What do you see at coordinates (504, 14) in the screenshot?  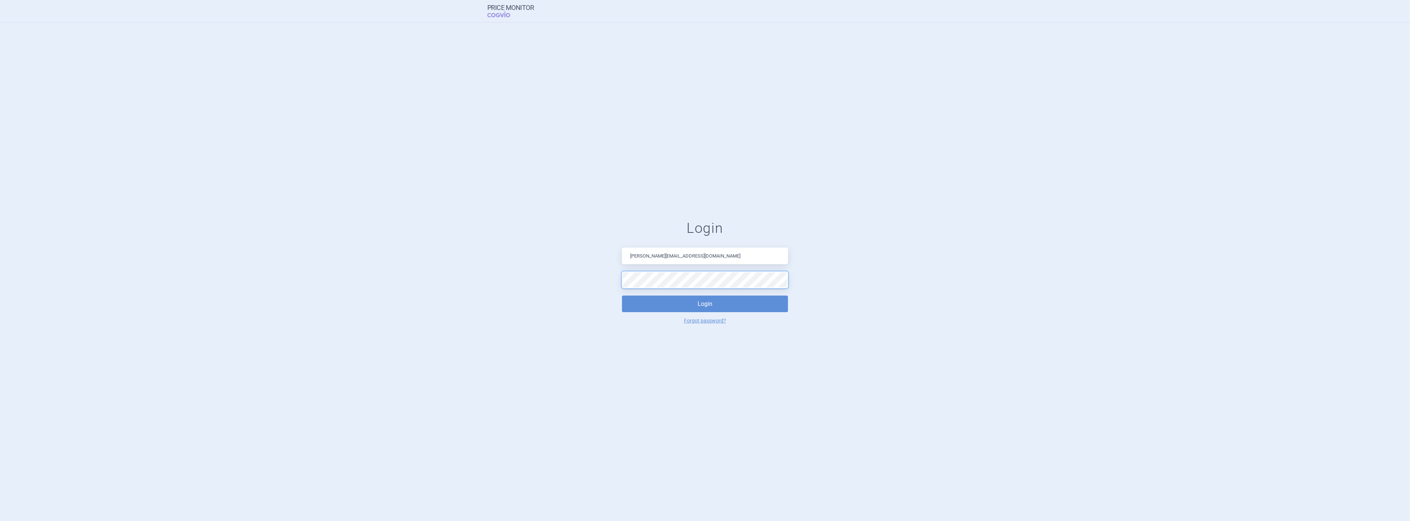 I see `span: COGVIO` at bounding box center [504, 14].